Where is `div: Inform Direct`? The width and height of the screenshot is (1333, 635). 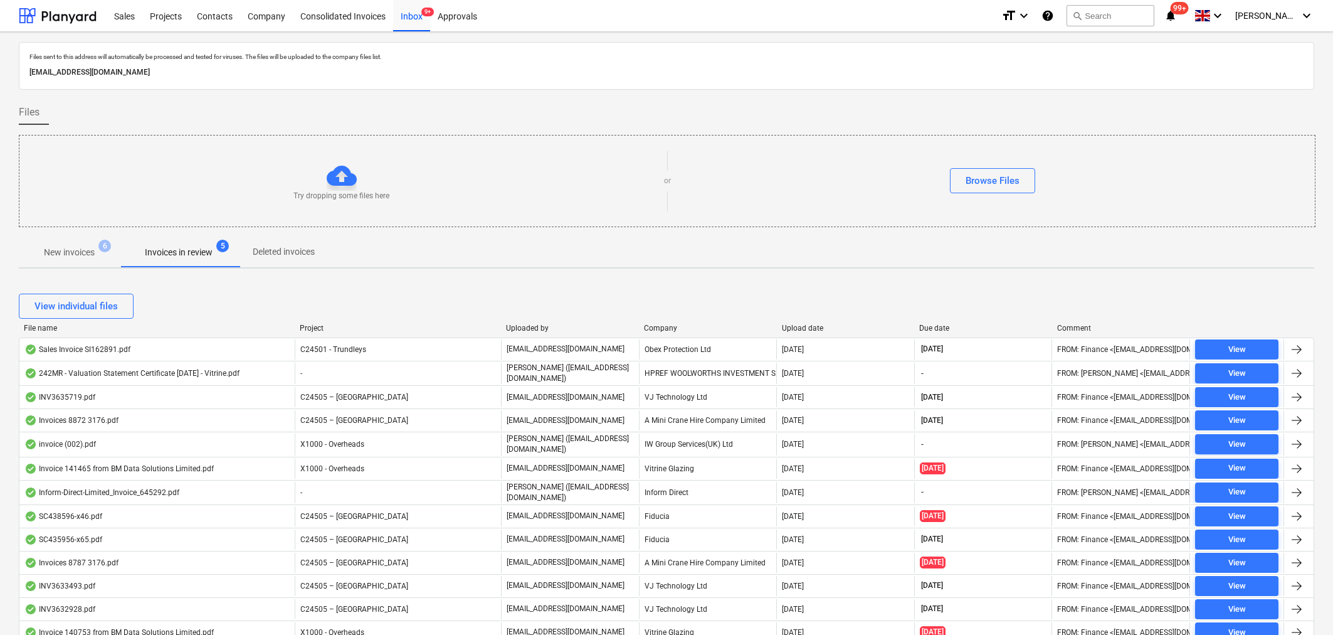
div: Inform Direct is located at coordinates (708, 492).